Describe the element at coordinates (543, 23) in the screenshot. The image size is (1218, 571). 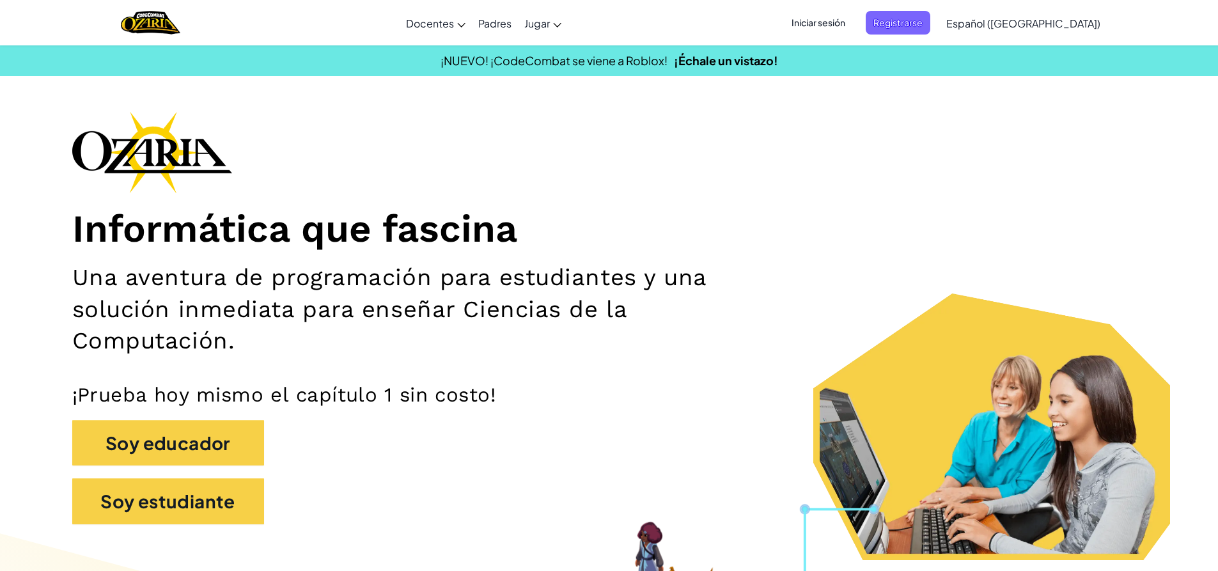
I see `a: Jugar` at that location.